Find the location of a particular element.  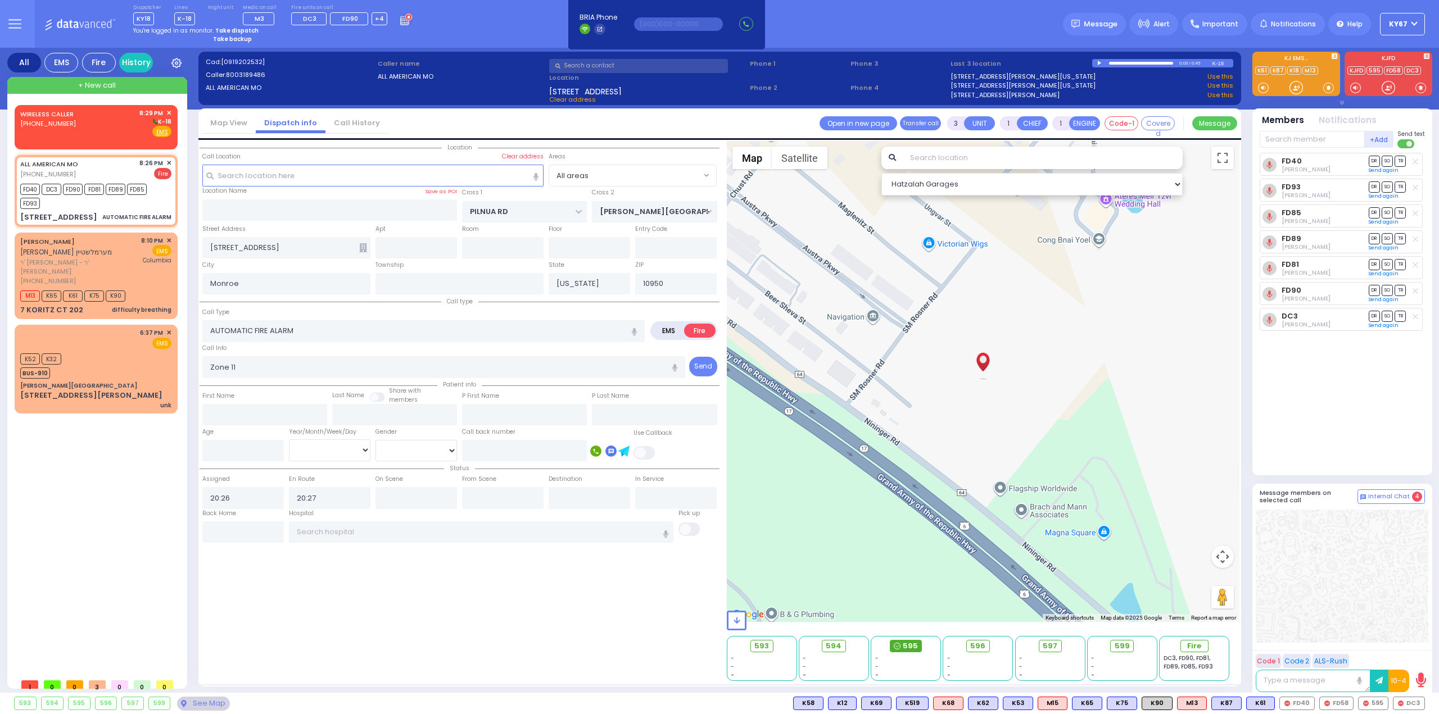

span: Other building occupants is located at coordinates (363, 248).